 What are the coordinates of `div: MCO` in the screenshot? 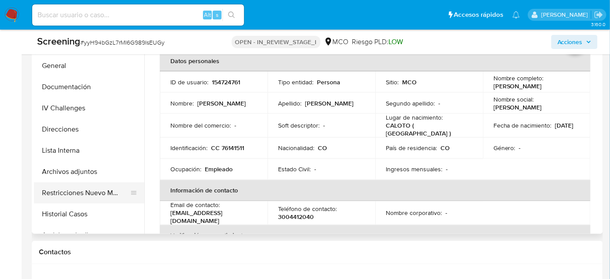 It's located at (336, 42).